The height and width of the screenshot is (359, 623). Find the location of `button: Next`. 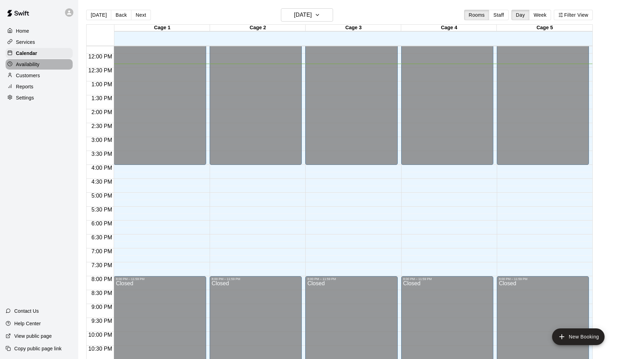

button: Next is located at coordinates (141, 15).